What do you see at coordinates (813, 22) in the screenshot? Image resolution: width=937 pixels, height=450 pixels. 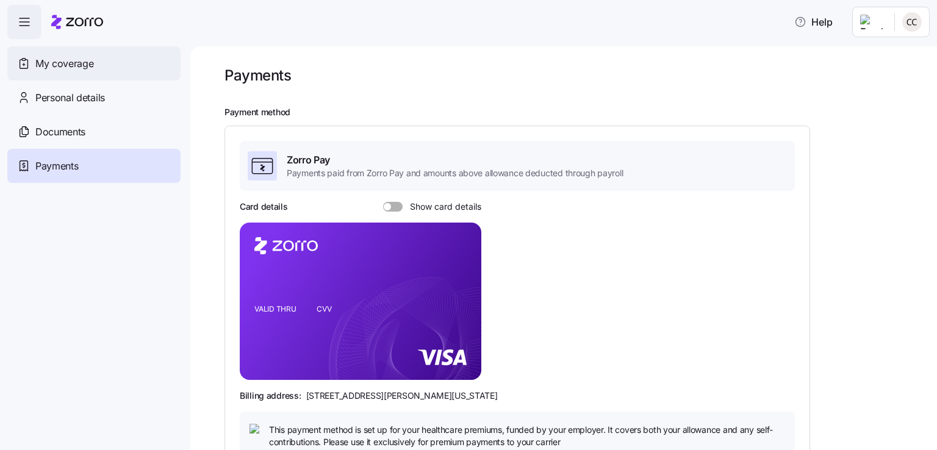 I see `span: Help` at bounding box center [813, 22].